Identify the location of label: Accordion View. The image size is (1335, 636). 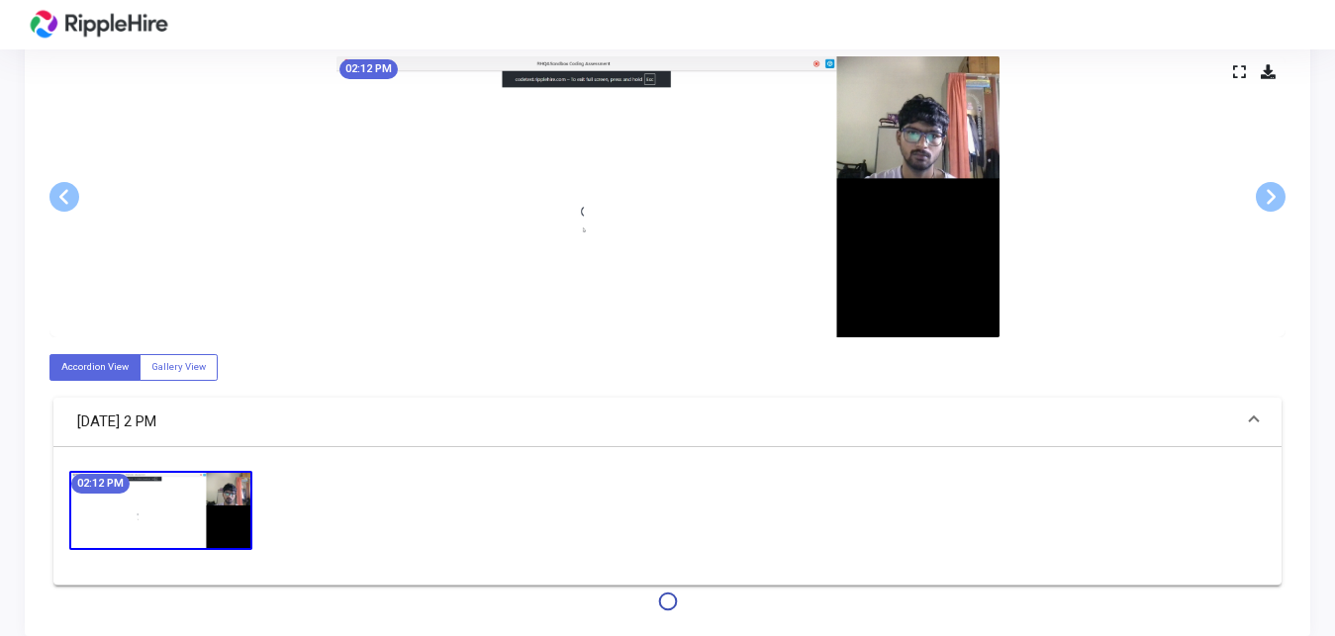
(95, 367).